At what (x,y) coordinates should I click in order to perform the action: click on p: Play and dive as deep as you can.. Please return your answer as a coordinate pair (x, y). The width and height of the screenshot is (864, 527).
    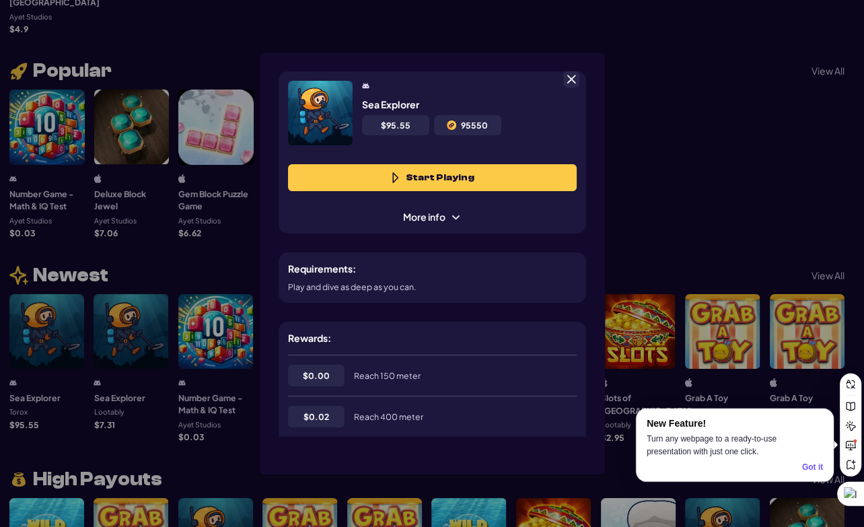
    Looking at the image, I should click on (352, 287).